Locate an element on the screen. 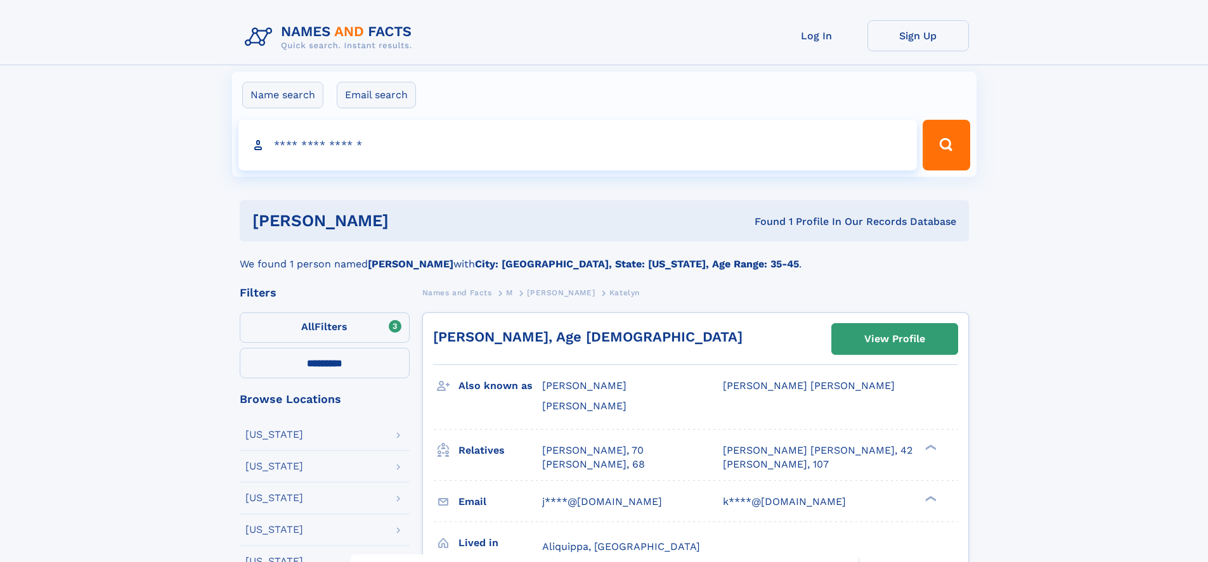 The height and width of the screenshot is (562, 1208). label: Email search is located at coordinates (376, 95).